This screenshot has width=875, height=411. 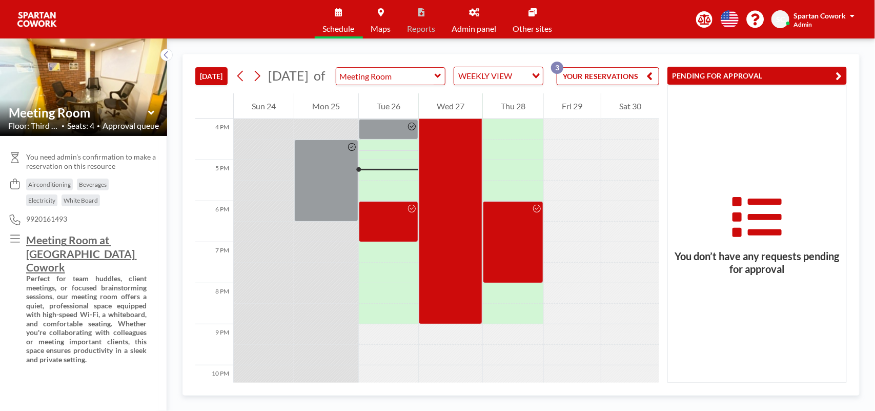 What do you see at coordinates (781, 19) in the screenshot?
I see `span: SC` at bounding box center [781, 19].